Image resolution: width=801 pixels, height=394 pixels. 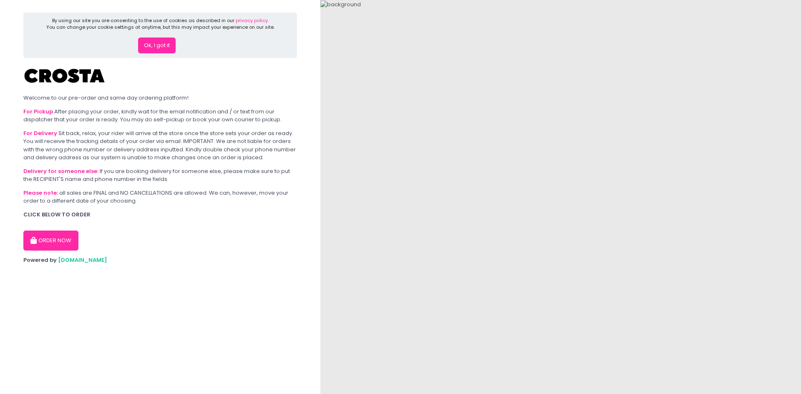 I want to click on b: Delivery for someone else:, so click(x=61, y=171).